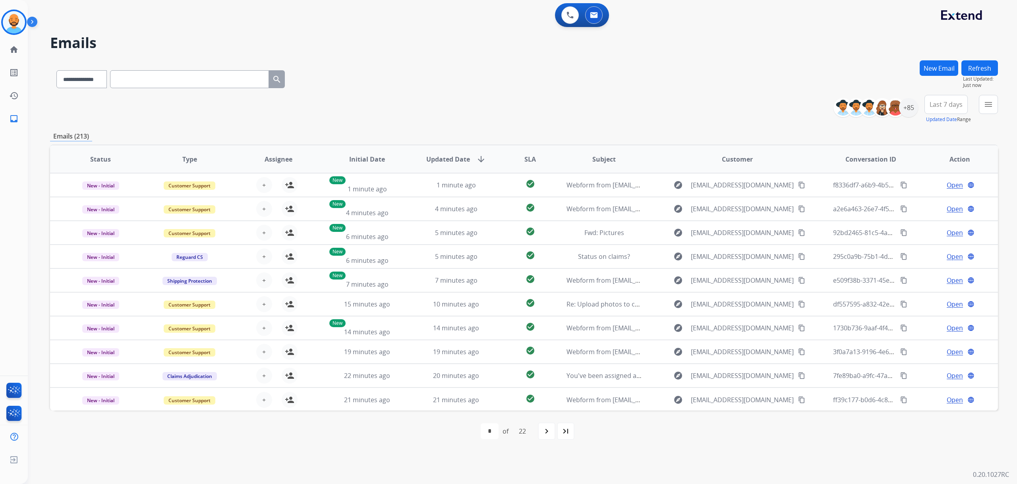 This screenshot has width=1017, height=484. What do you see at coordinates (277, 79) in the screenshot?
I see `mat-icon: search` at bounding box center [277, 79].